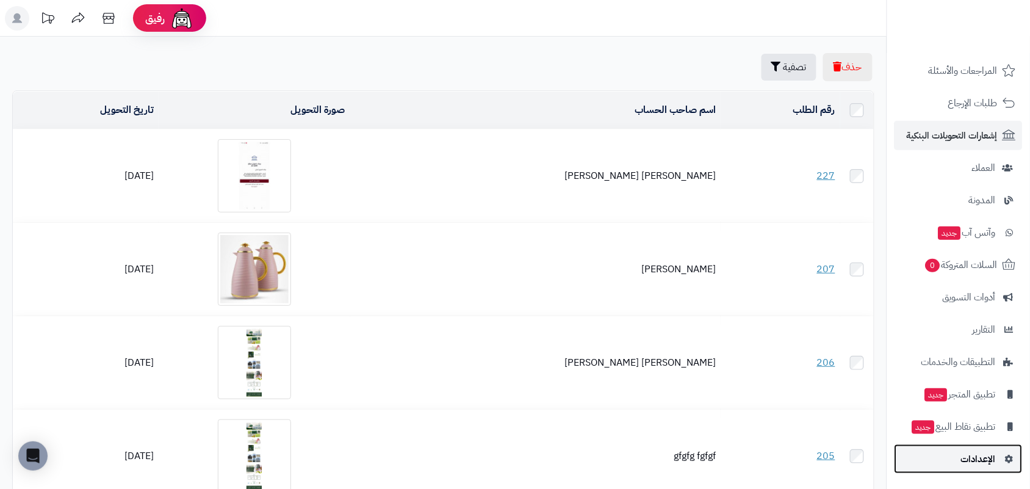  I want to click on a: المراجعات والأسئلة, so click(958, 71).